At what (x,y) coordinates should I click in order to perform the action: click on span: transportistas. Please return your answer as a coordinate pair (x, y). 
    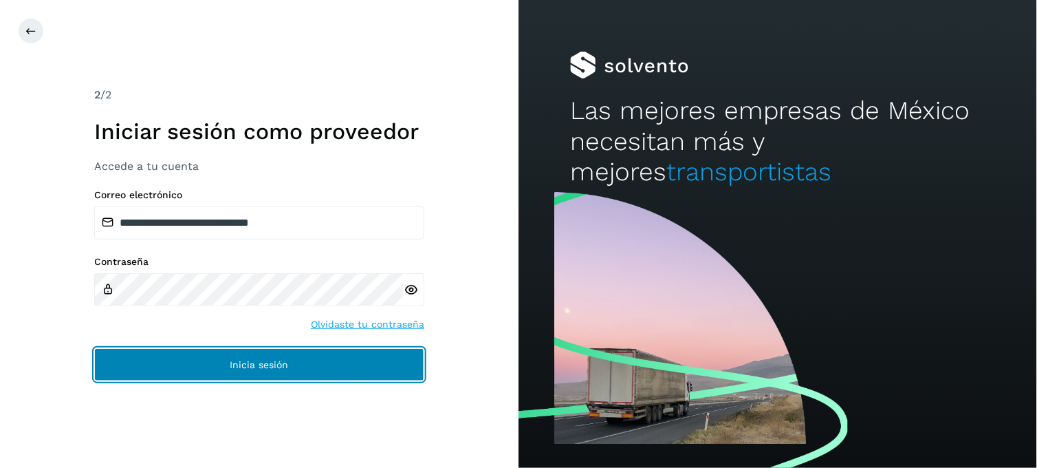
    Looking at the image, I should click on (749, 171).